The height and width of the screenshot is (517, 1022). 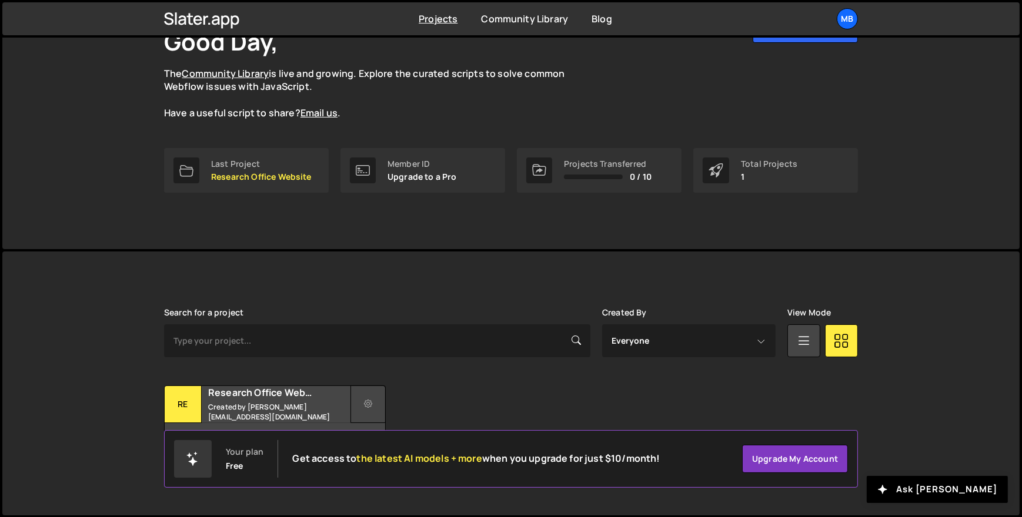 What do you see at coordinates (377, 341) in the screenshot?
I see `input: Type your project...` at bounding box center [377, 341].